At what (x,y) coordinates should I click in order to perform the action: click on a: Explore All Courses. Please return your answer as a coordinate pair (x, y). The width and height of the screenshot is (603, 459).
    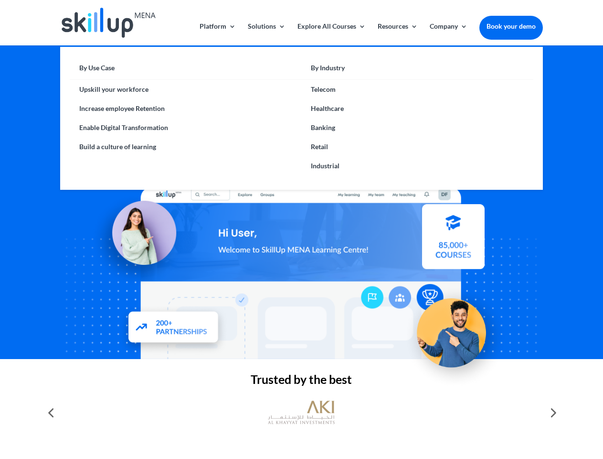
    Looking at the image, I should click on (332, 34).